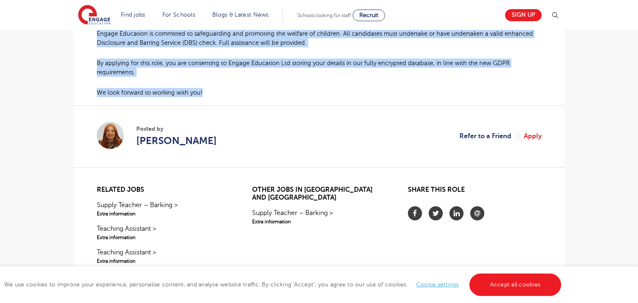  Describe the element at coordinates (303, 68) in the screenshot. I see `span: By applying for this role, you are consenting to Engage Education Ltd storing your details in our...` at that location.